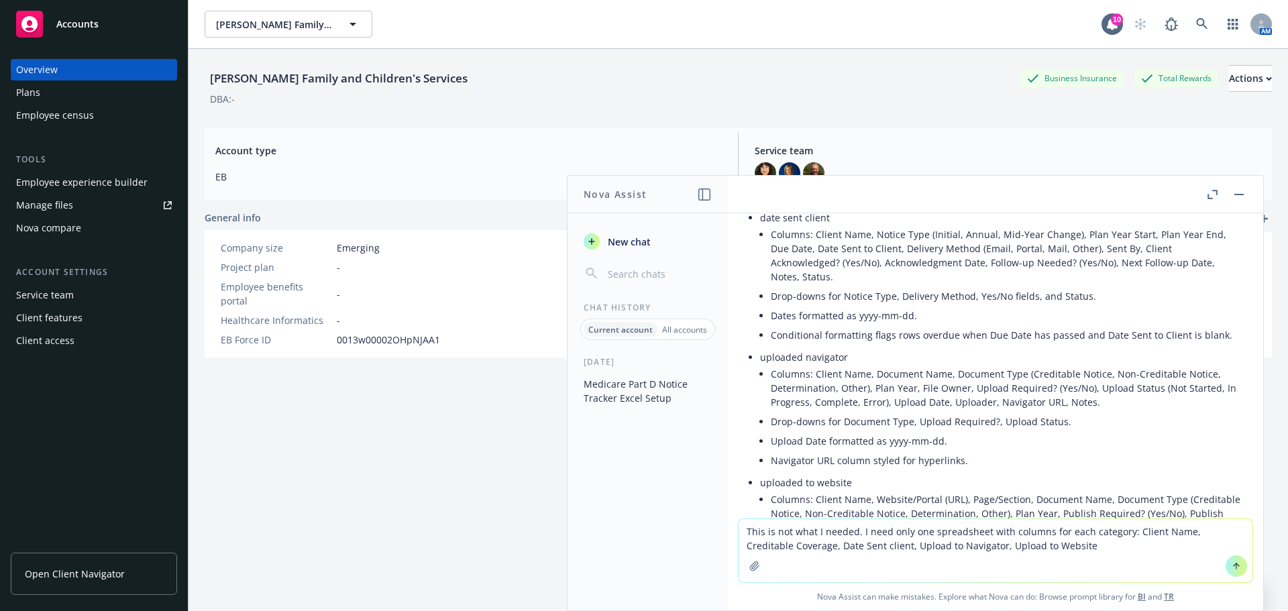 The height and width of the screenshot is (611, 1288). What do you see at coordinates (94, 205) in the screenshot?
I see `a: Manage files` at bounding box center [94, 205].